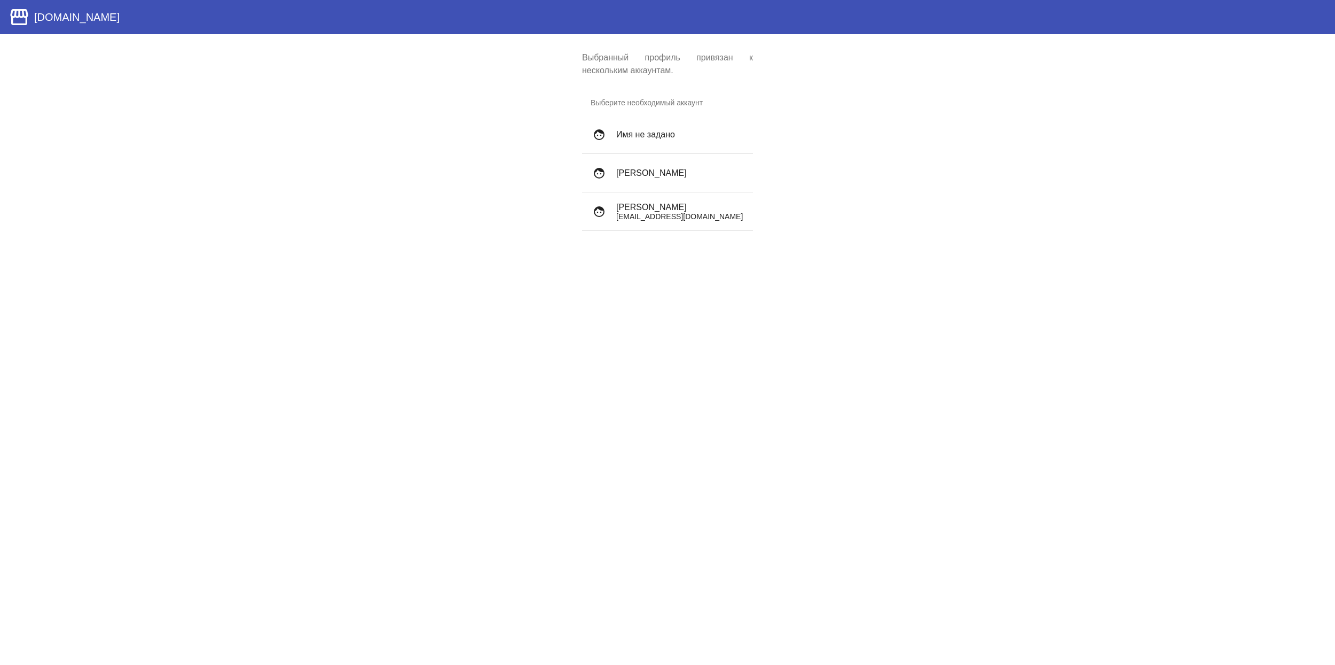 Image resolution: width=1335 pixels, height=665 pixels. What do you see at coordinates (19, 17) in the screenshot?
I see `mat-icon: storefront` at bounding box center [19, 17].